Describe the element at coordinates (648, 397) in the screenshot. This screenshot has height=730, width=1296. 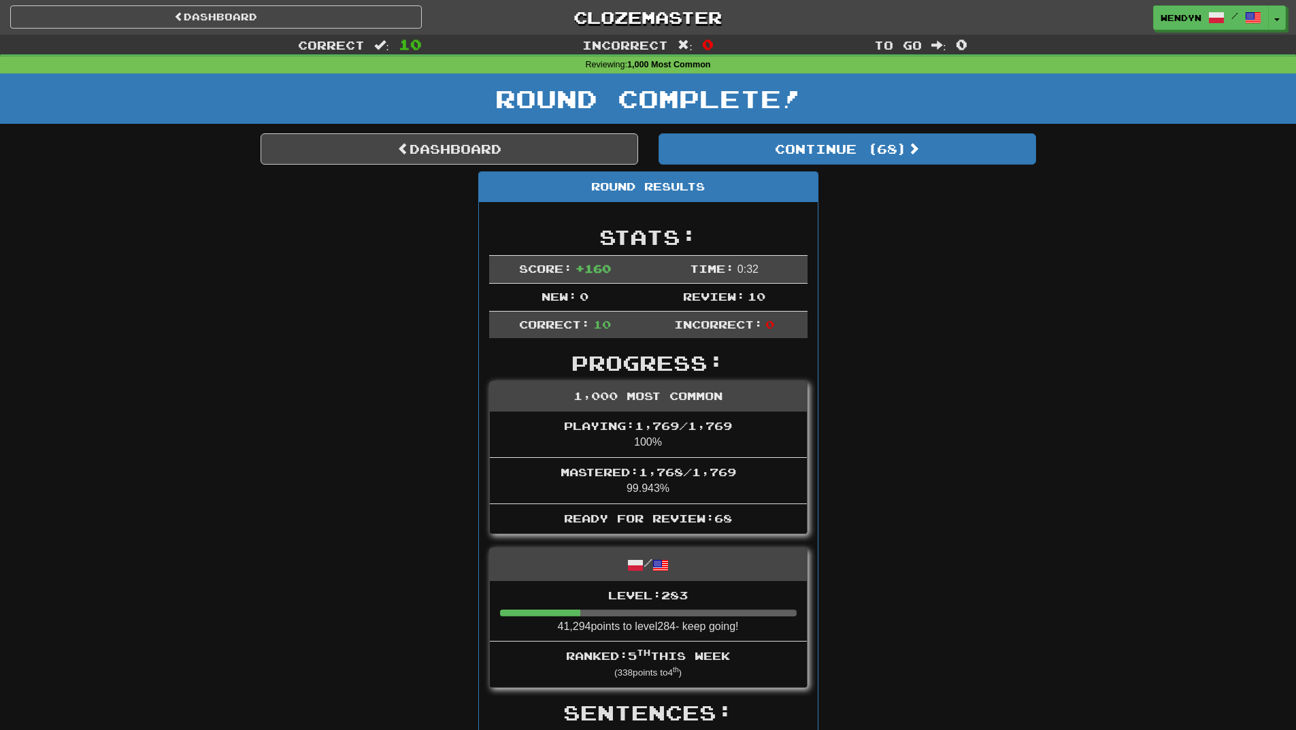
I see `div: 1,000 Most Common` at that location.